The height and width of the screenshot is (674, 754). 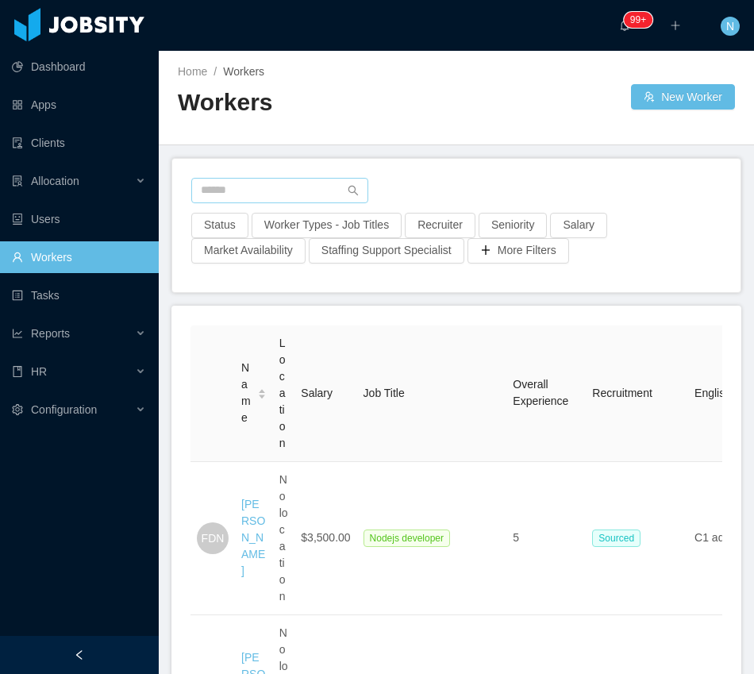 What do you see at coordinates (55, 181) in the screenshot?
I see `span: Allocation` at bounding box center [55, 181].